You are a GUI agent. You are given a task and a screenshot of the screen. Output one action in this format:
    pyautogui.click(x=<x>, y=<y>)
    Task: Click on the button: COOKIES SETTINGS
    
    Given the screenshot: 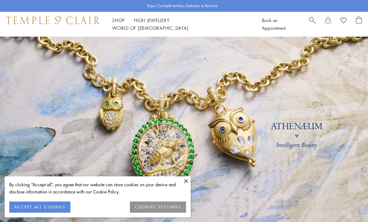 What is the action you would take?
    pyautogui.click(x=158, y=207)
    